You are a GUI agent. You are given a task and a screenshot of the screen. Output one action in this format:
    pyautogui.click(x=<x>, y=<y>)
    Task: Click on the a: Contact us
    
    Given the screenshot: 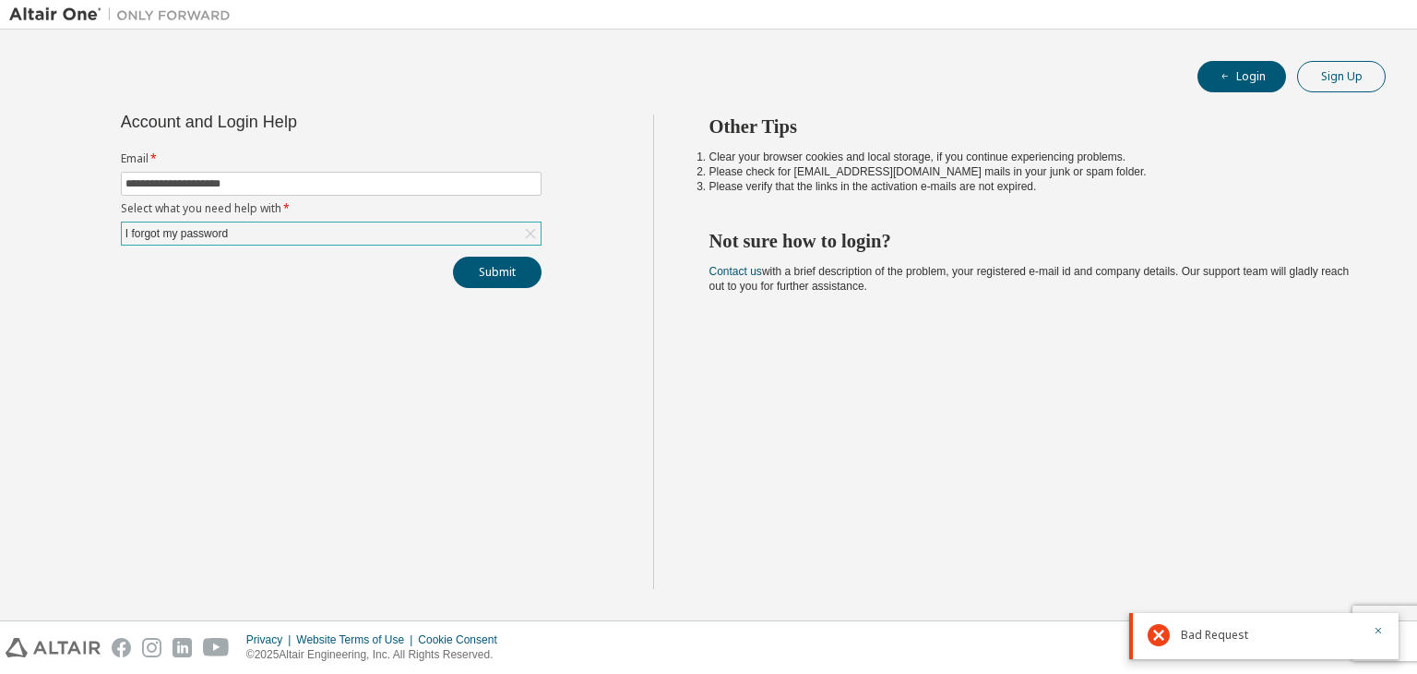 What is the action you would take?
    pyautogui.click(x=735, y=271)
    